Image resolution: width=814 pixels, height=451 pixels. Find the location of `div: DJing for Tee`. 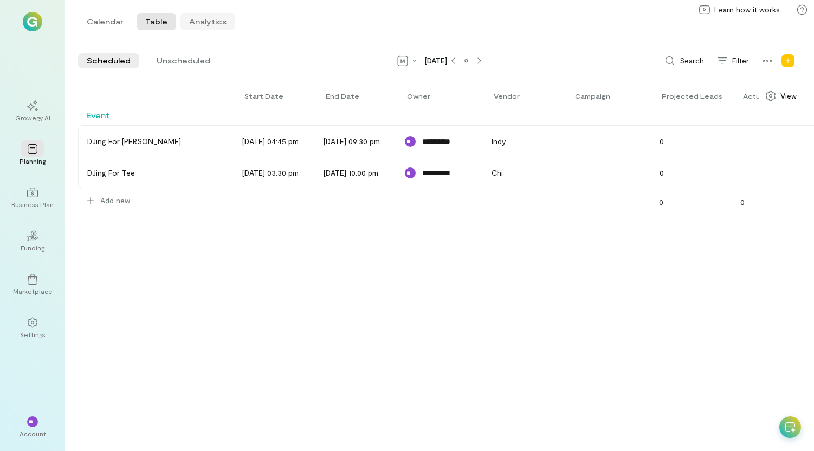

div: DJing for Tee is located at coordinates (111, 173).